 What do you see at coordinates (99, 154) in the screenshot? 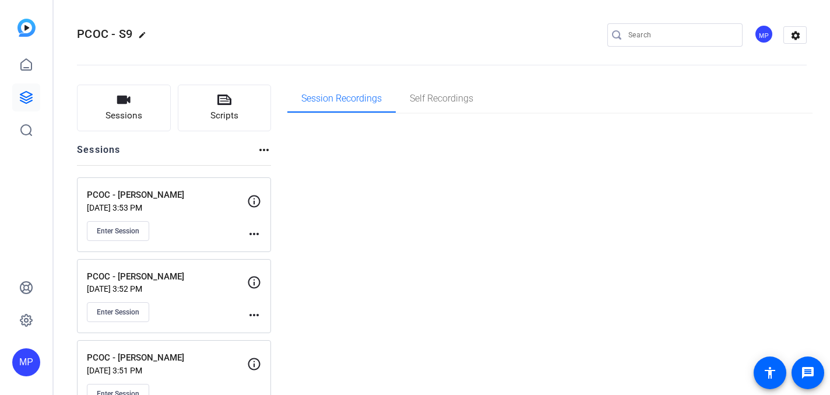
I see `h2: Sessions` at bounding box center [99, 154].